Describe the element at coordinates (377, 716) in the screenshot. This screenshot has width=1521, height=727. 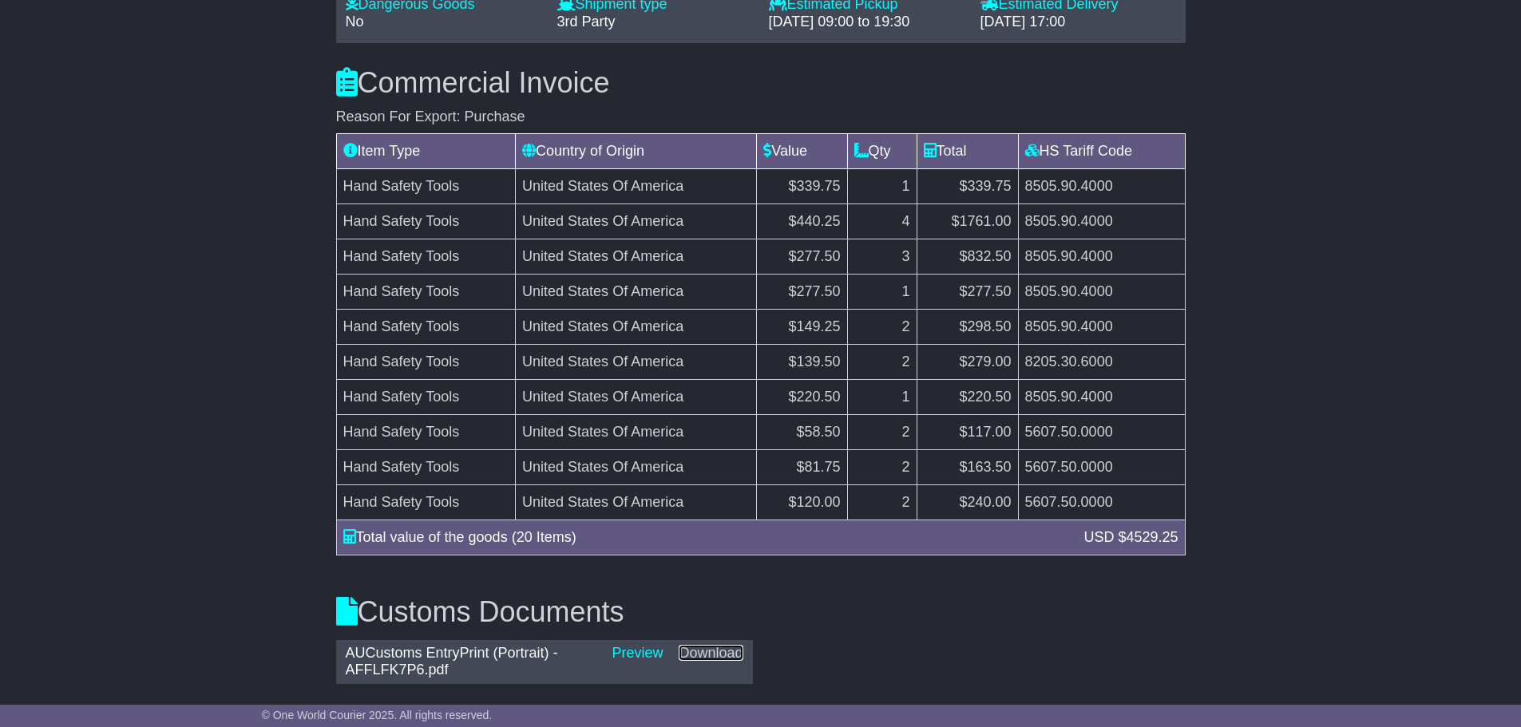
I see `span: © One World Courier 2025. All rights reserved.` at that location.